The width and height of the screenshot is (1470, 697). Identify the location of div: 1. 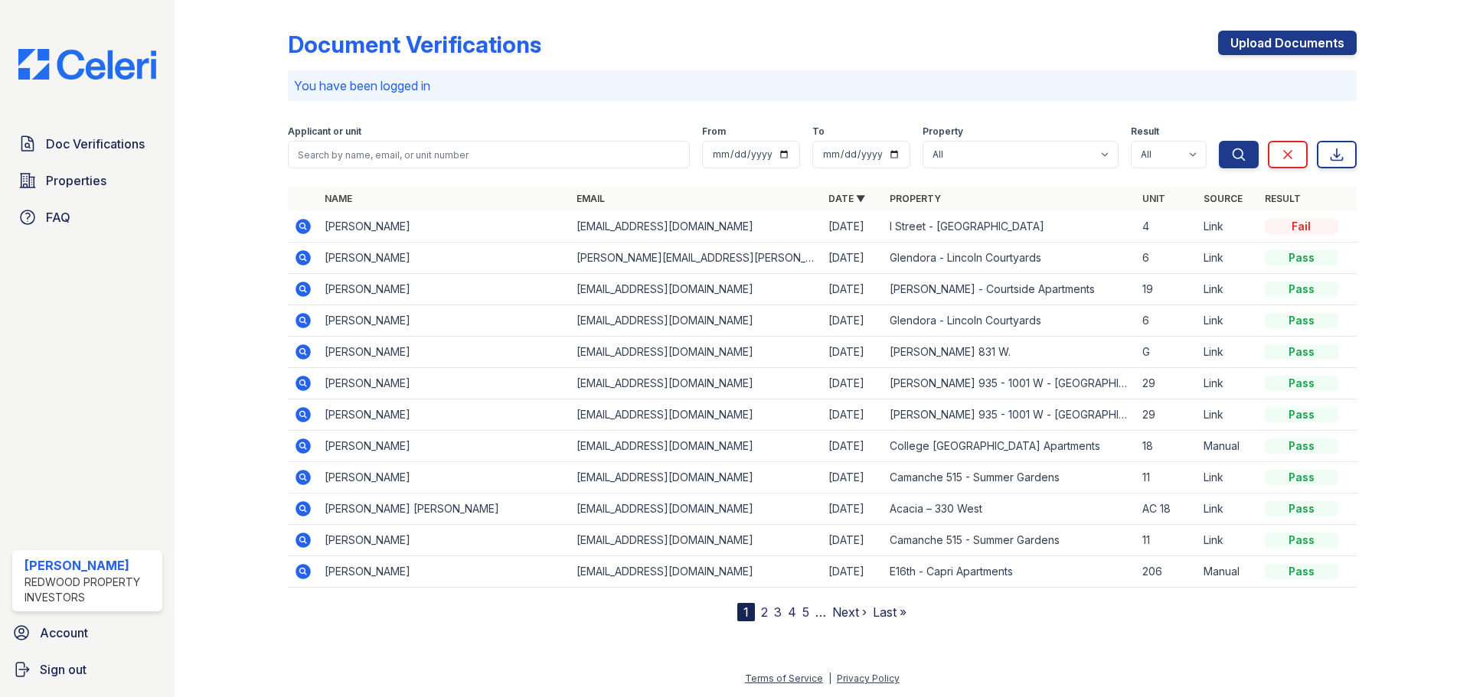
(746, 612).